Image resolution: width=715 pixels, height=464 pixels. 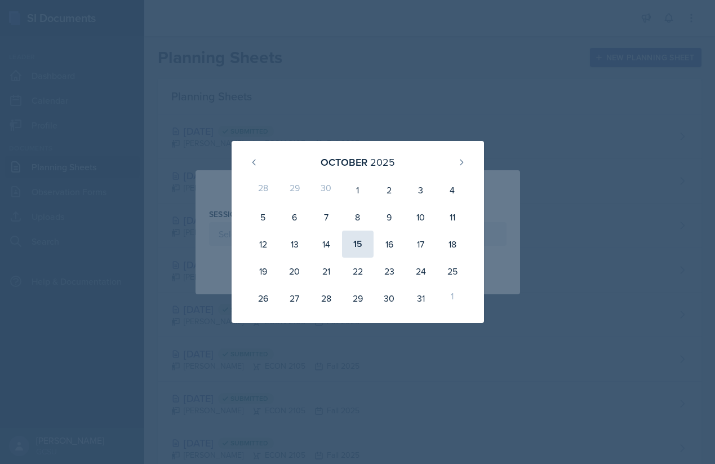 What do you see at coordinates (389, 244) in the screenshot?
I see `div: 16` at bounding box center [389, 244].